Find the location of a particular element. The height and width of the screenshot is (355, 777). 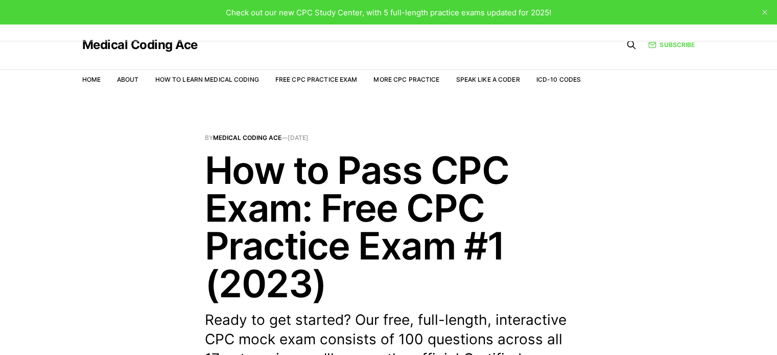

a: ICD-10 Codes is located at coordinates (558, 79).